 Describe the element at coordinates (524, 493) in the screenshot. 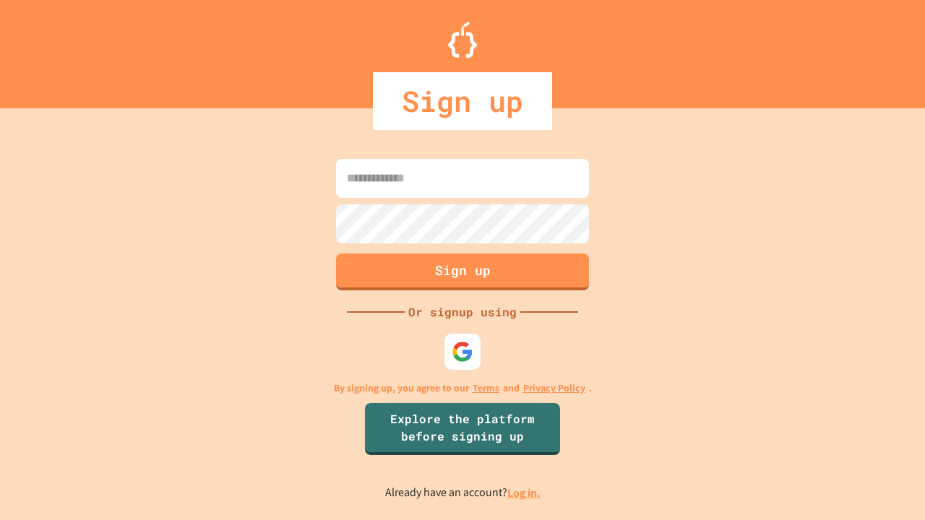

I see `a: Log in.` at that location.